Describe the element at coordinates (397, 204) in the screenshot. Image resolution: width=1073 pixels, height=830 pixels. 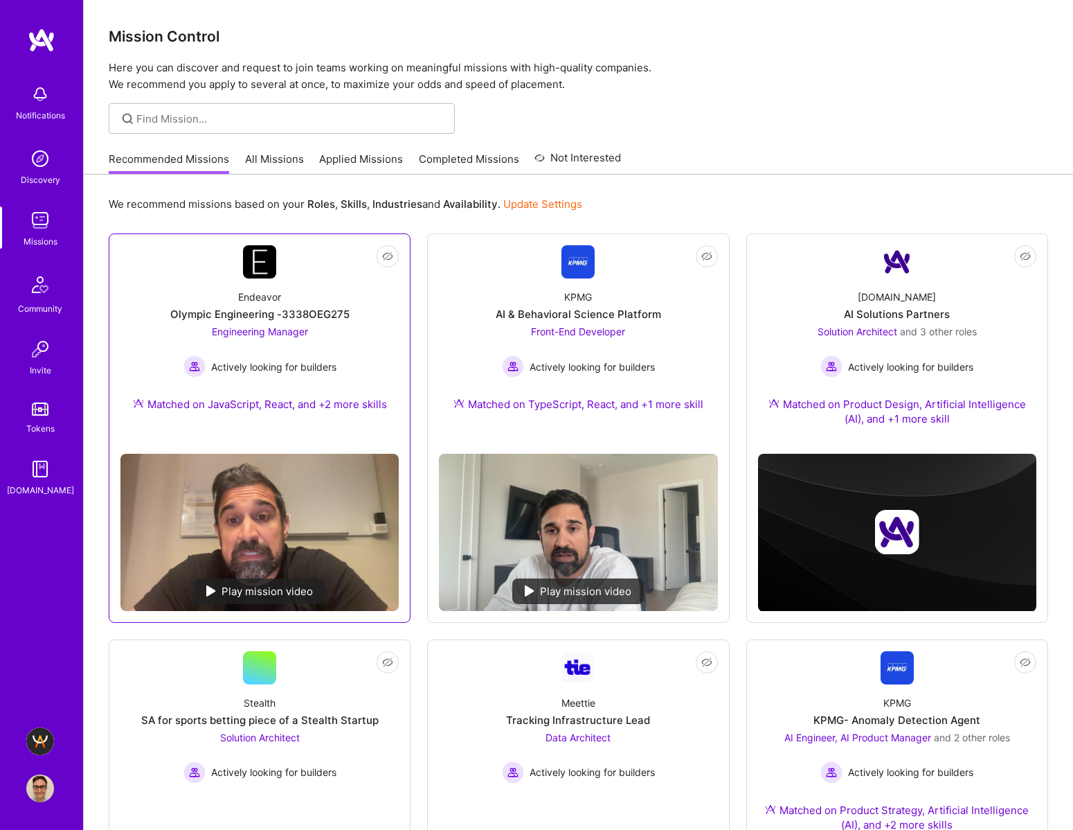
I see `b: Industries` at that location.